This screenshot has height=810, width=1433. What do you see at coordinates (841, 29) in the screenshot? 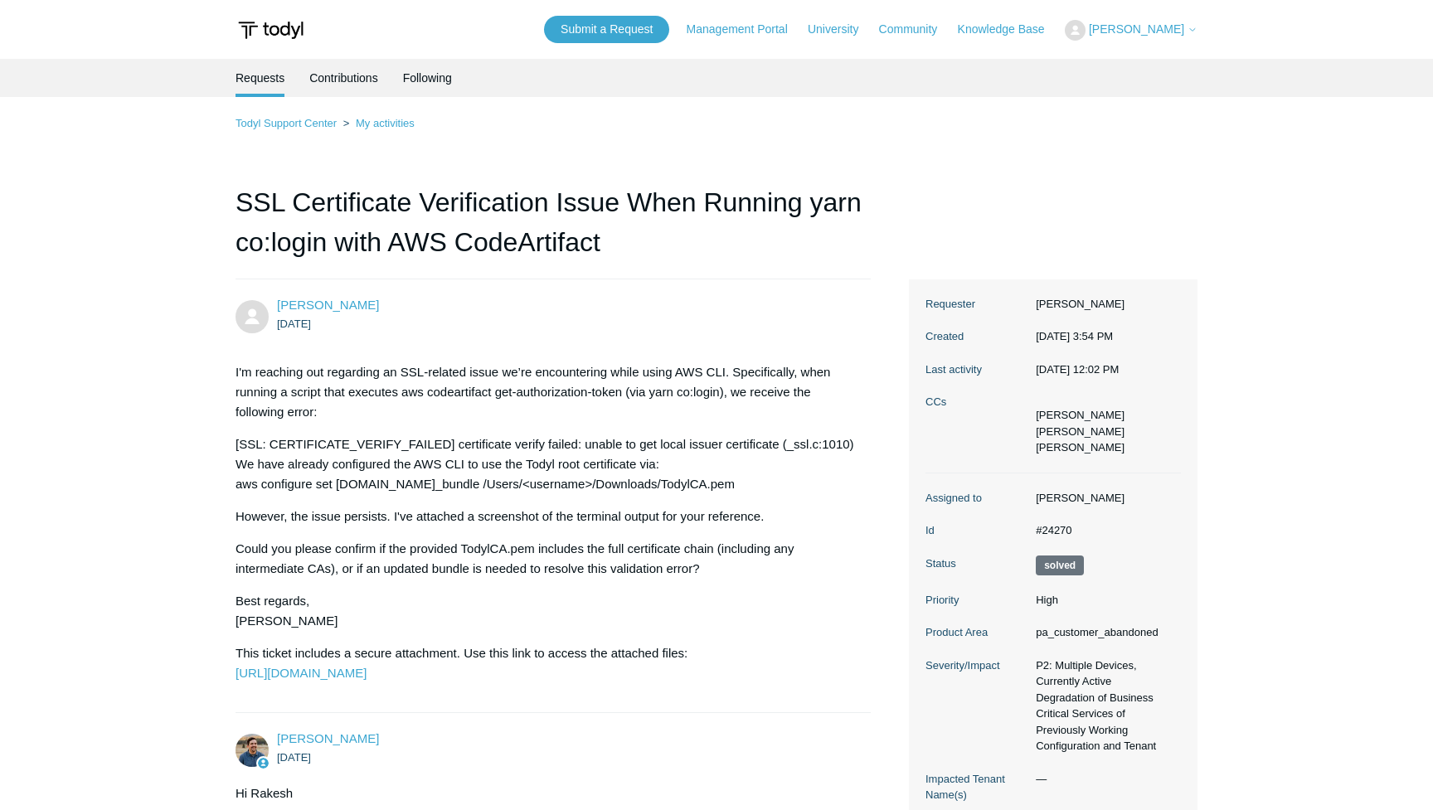
I see `a: University` at bounding box center [841, 29].